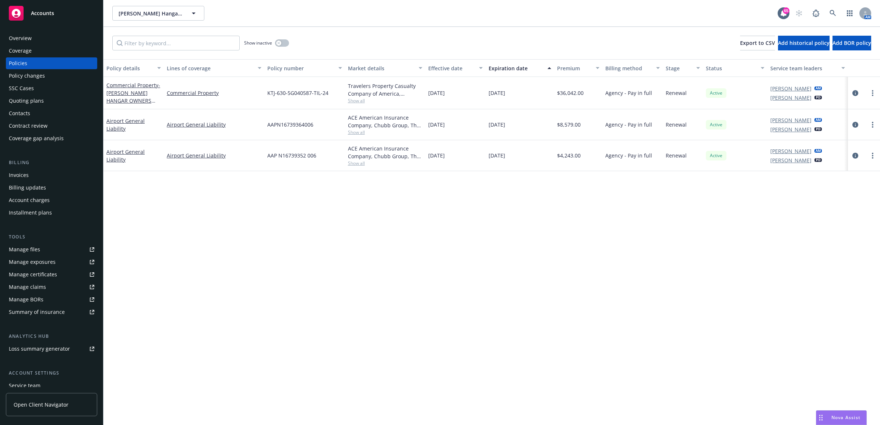 The height and width of the screenshot is (425, 880). I want to click on a: Quoting plans, so click(52, 101).